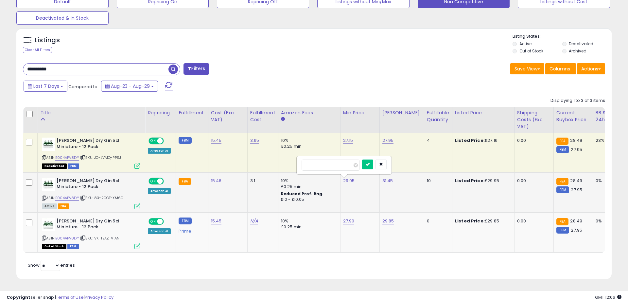 The image size is (628, 304). I want to click on div: £29.95, so click(482, 181).